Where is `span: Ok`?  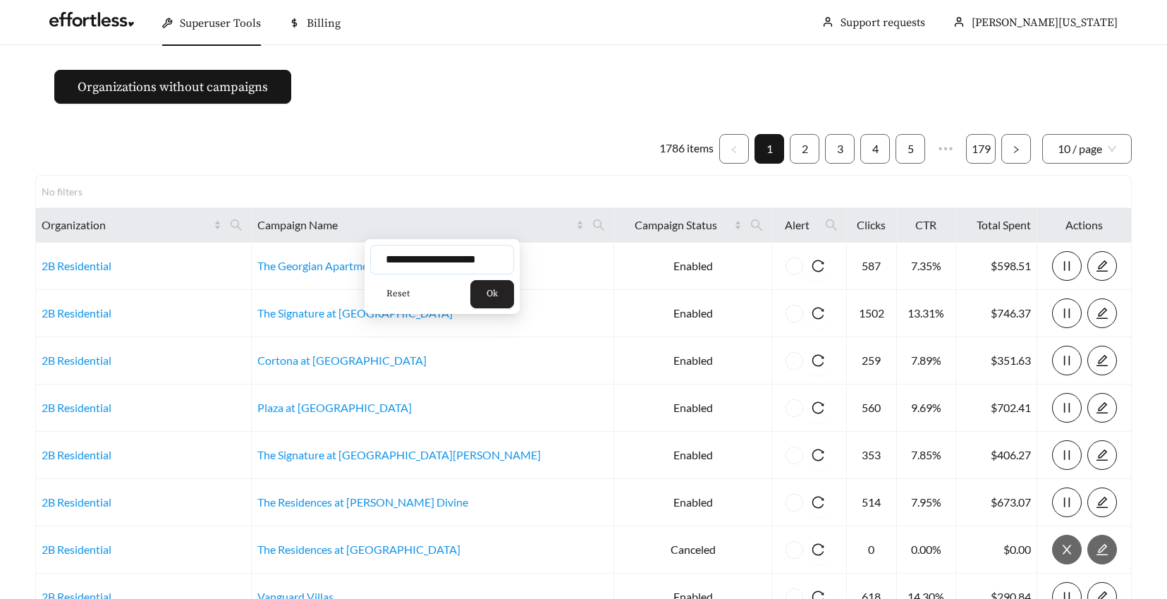
span: Ok is located at coordinates (492, 294).